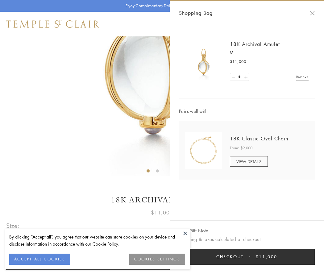 The image size is (324, 274). I want to click on div: By clicking “Accept all”, you agree that our website can store cookies on your device and disclos..., so click(97, 241).